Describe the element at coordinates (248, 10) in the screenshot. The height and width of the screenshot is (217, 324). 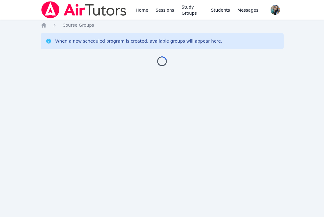
I see `span: Messages` at that location.